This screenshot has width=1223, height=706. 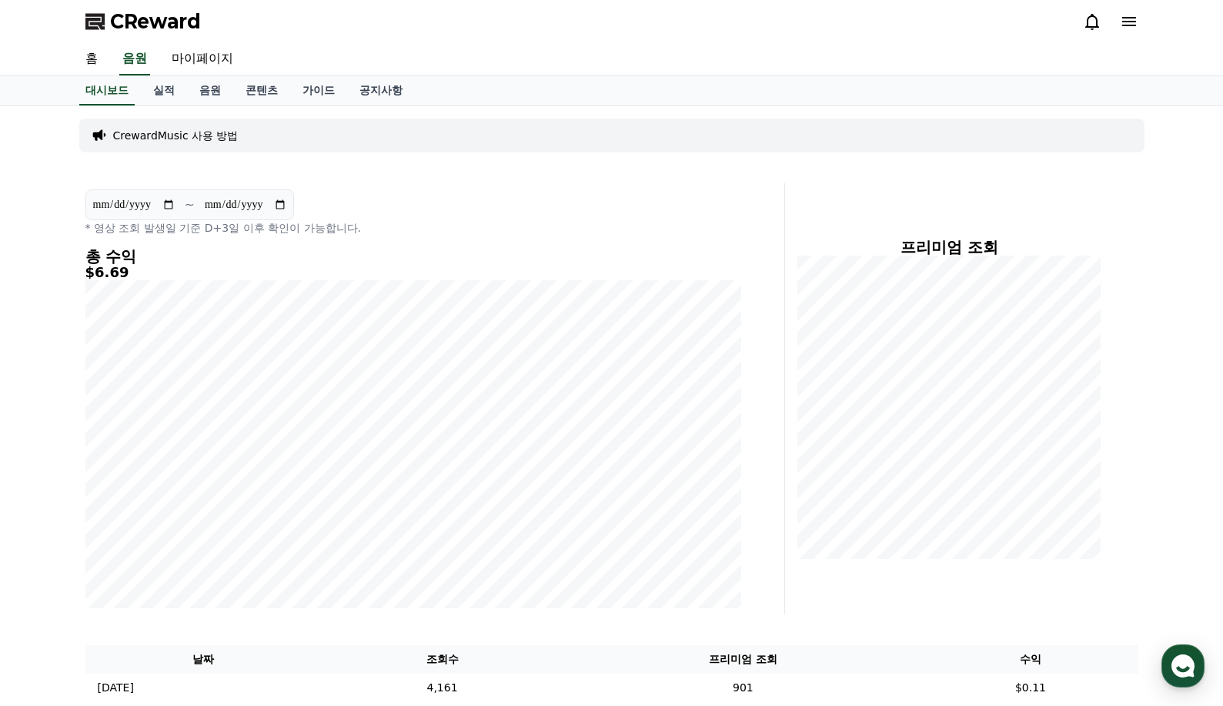 I want to click on p: * 영상 조회 발생일 기준 D+3일 이후 확인이 가능합니다., so click(x=413, y=228).